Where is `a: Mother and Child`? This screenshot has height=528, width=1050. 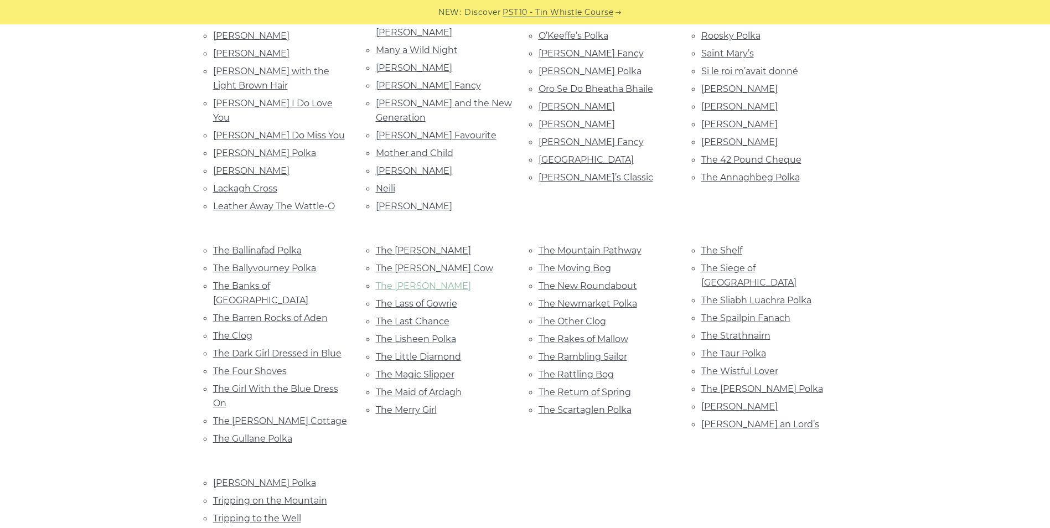 a: Mother and Child is located at coordinates (415, 153).